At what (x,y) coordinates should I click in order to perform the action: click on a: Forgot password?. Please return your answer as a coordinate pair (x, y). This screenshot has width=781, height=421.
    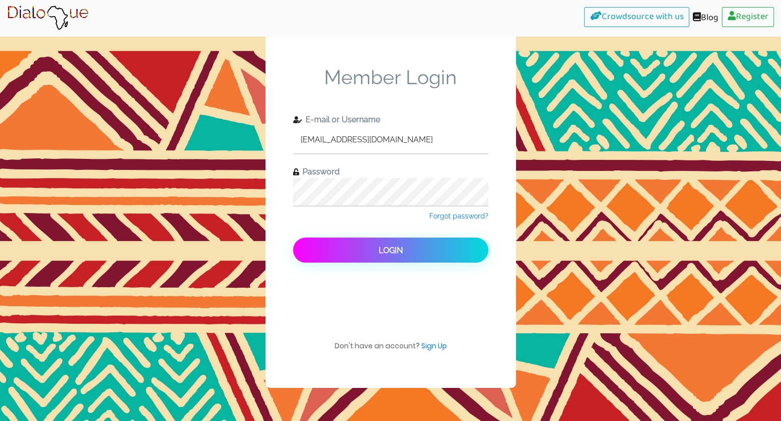
    Looking at the image, I should click on (459, 216).